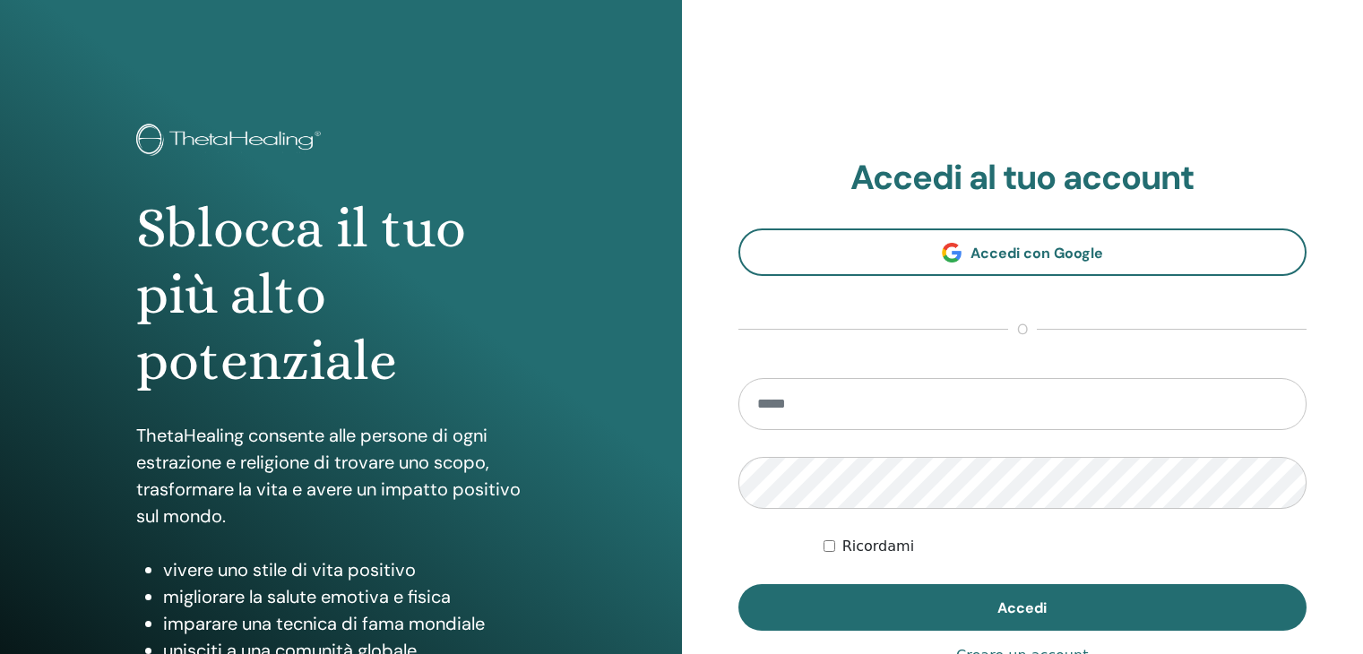 The width and height of the screenshot is (1363, 654). Describe the element at coordinates (1022, 178) in the screenshot. I see `h2: Accedi al tuo account` at that location.